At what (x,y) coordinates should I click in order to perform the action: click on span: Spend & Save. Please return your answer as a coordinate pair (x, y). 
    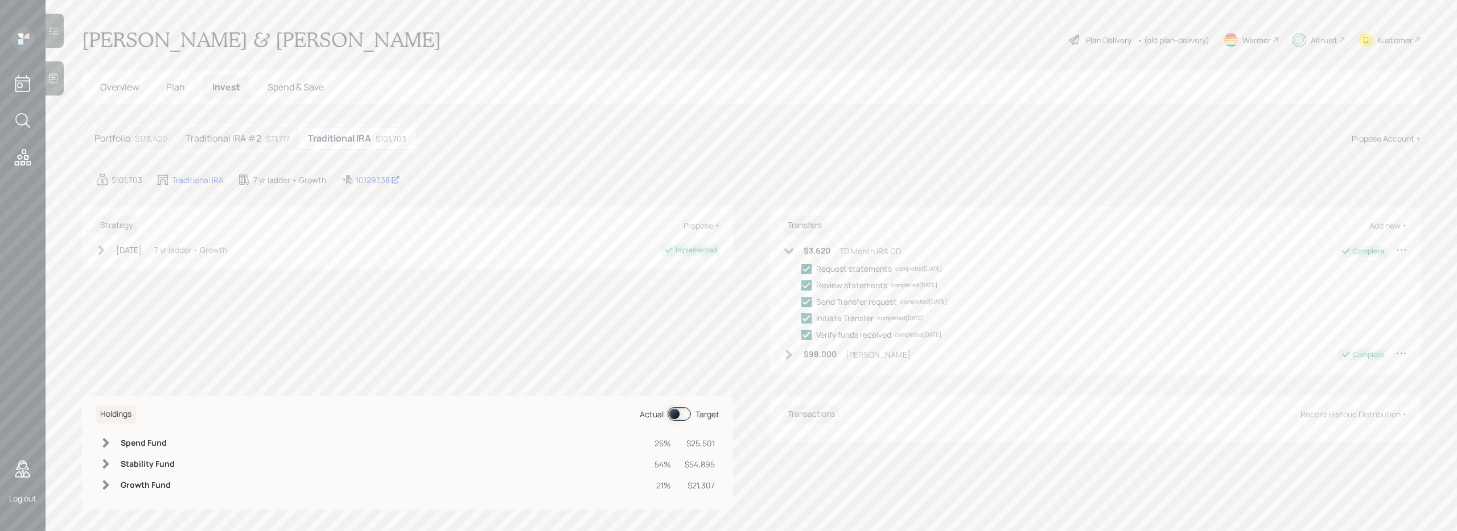
    Looking at the image, I should click on (295, 87).